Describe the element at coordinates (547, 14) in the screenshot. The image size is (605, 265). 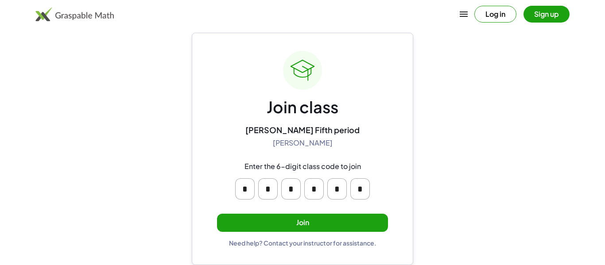
I see `button: Sign up` at that location.